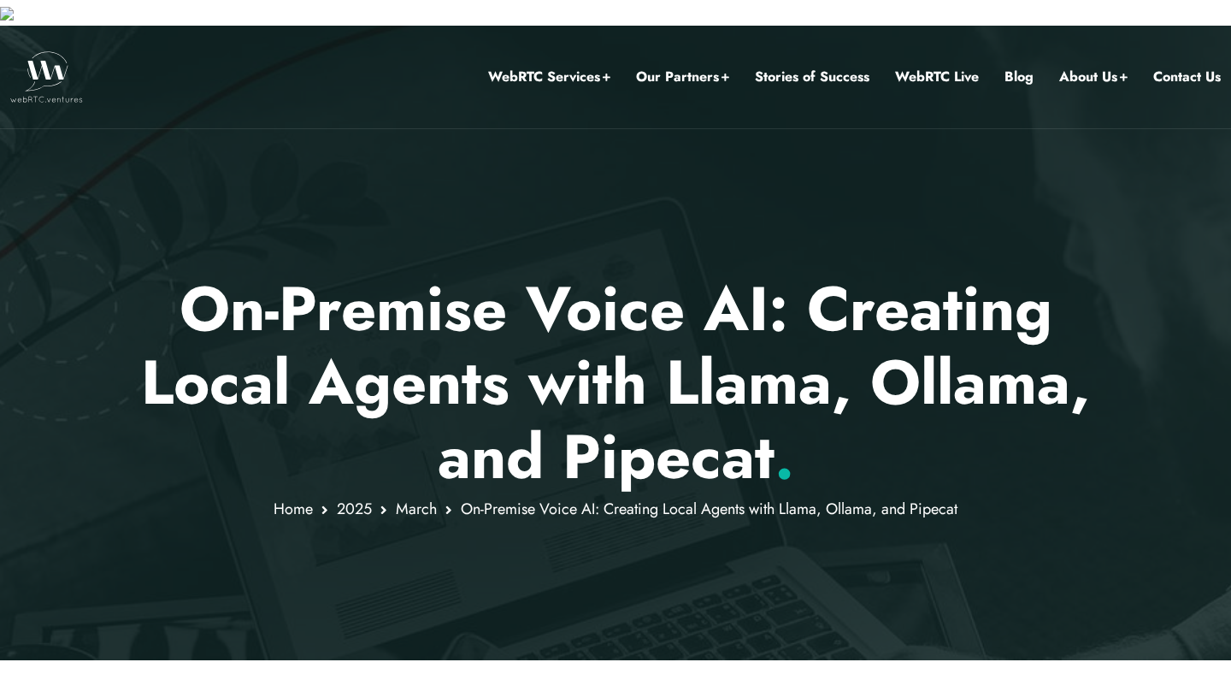 This screenshot has height=674, width=1231. What do you see at coordinates (354, 509) in the screenshot?
I see `span: 2025` at bounding box center [354, 509].